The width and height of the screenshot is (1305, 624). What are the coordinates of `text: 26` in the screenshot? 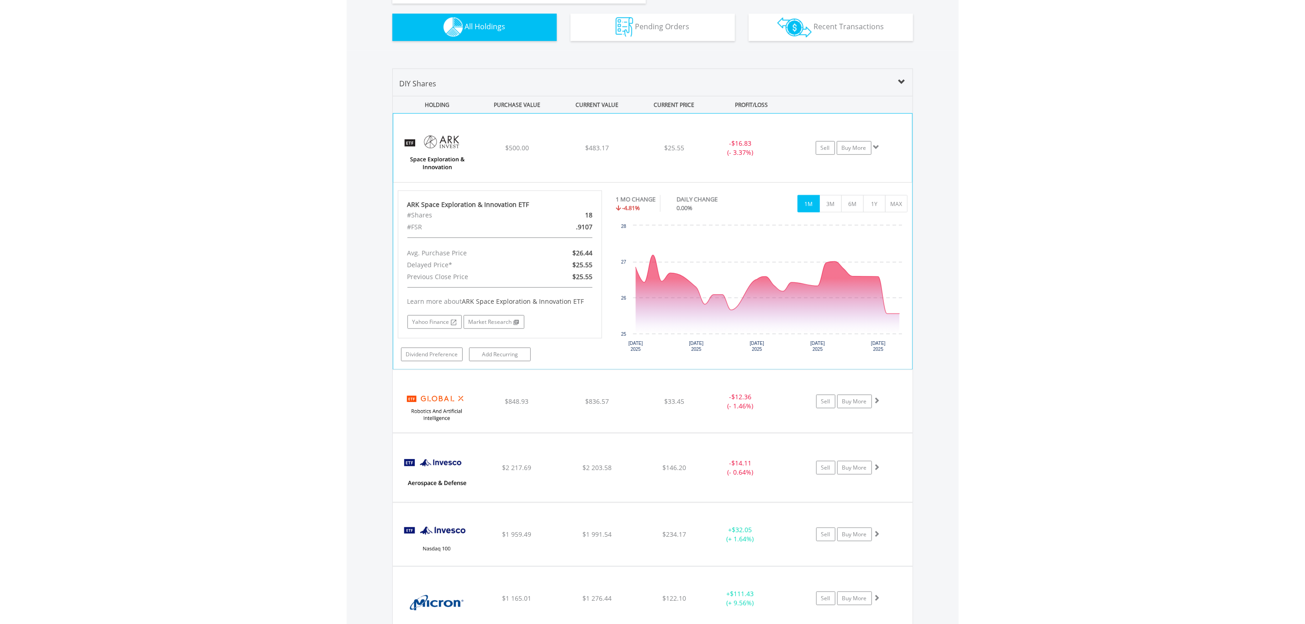 It's located at (624, 298).